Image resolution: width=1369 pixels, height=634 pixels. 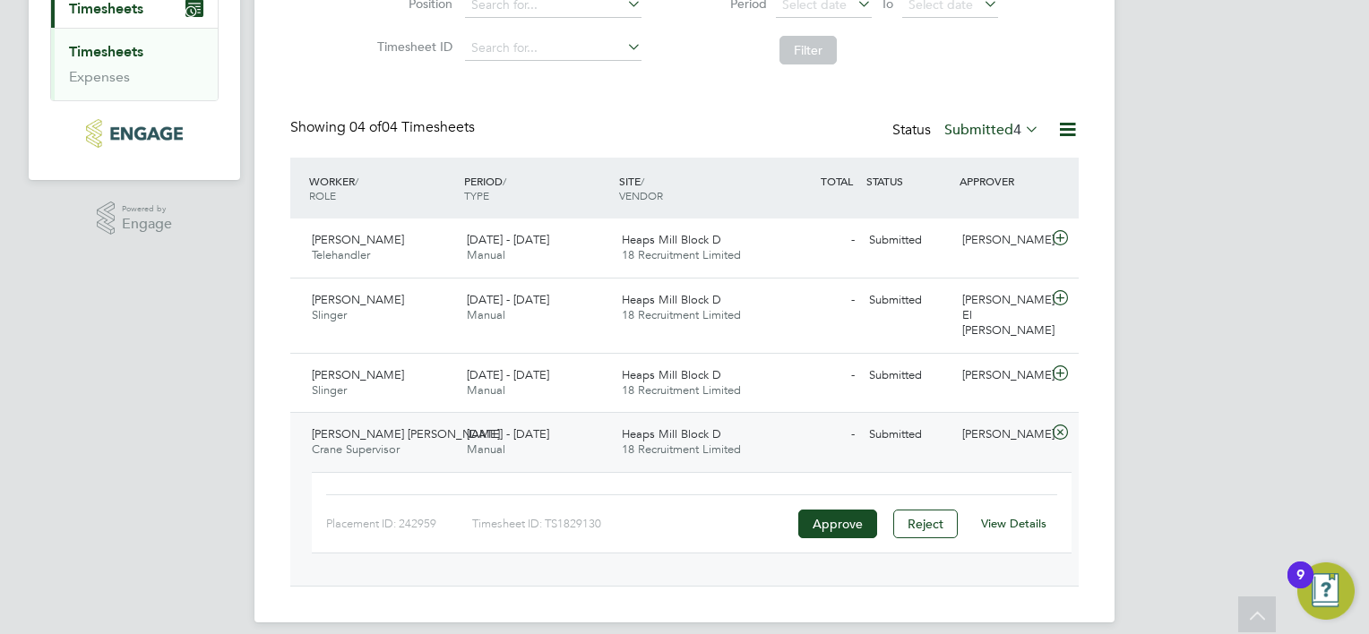 What do you see at coordinates (925, 524) in the screenshot?
I see `button: Reject` at bounding box center [925, 524].